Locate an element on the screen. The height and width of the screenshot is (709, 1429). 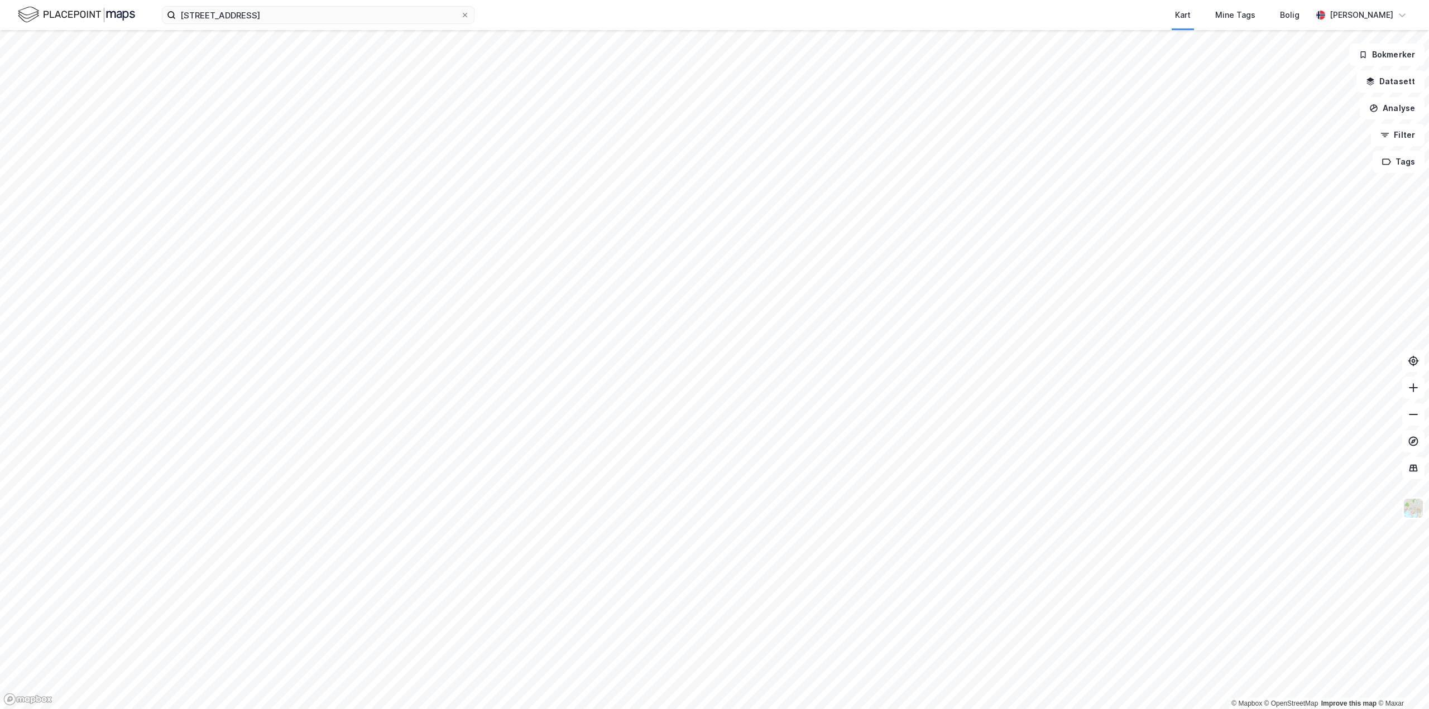
div: Kontrollprogram for chat is located at coordinates (1401, 683).